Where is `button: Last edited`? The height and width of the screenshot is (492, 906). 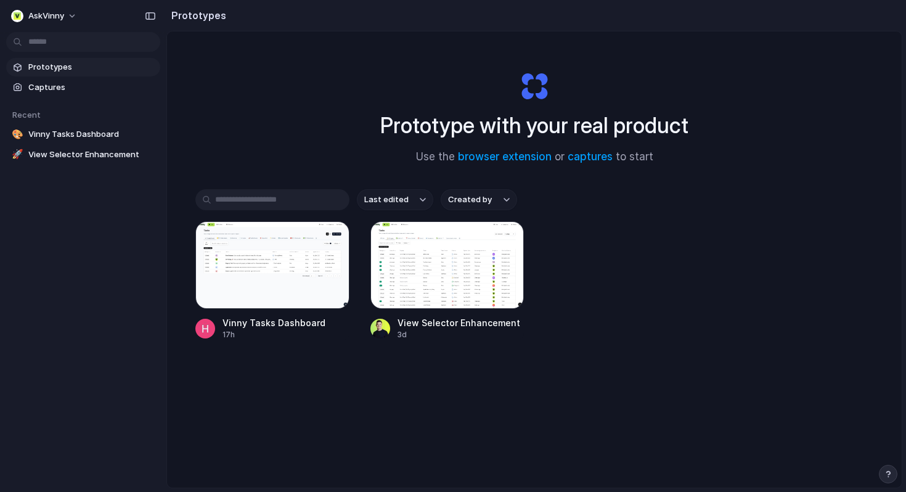 button: Last edited is located at coordinates (395, 200).